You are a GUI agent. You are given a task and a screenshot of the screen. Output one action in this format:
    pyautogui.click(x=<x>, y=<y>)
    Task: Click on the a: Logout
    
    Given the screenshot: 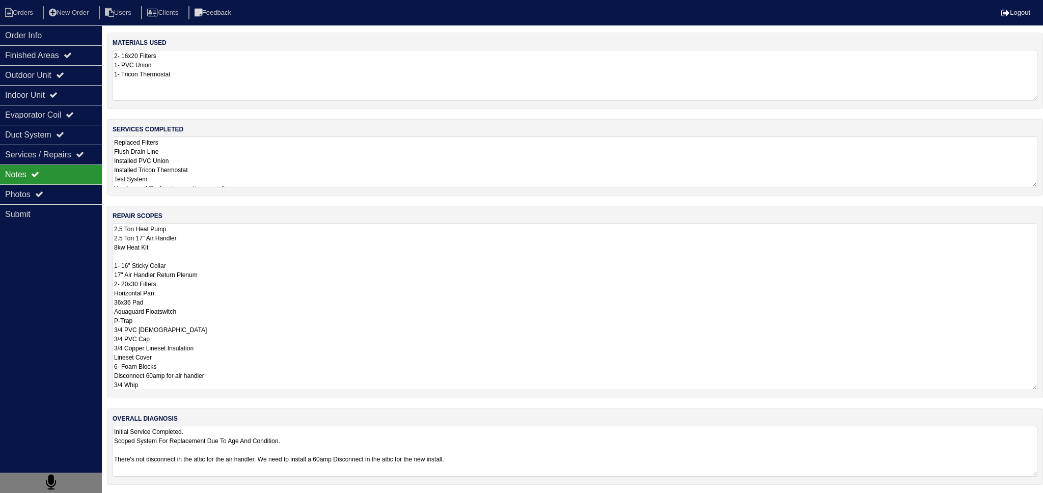 What is the action you would take?
    pyautogui.click(x=1016, y=12)
    